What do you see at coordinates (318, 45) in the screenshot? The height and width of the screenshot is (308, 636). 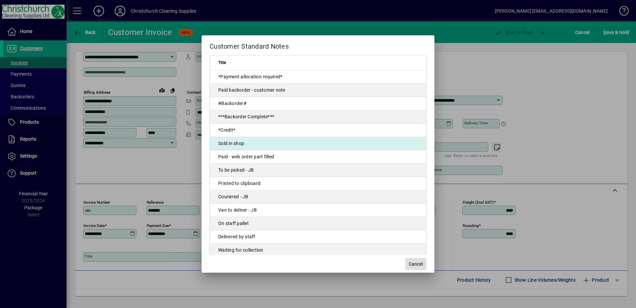 I see `h2: Customer Standard Notes` at bounding box center [318, 45].